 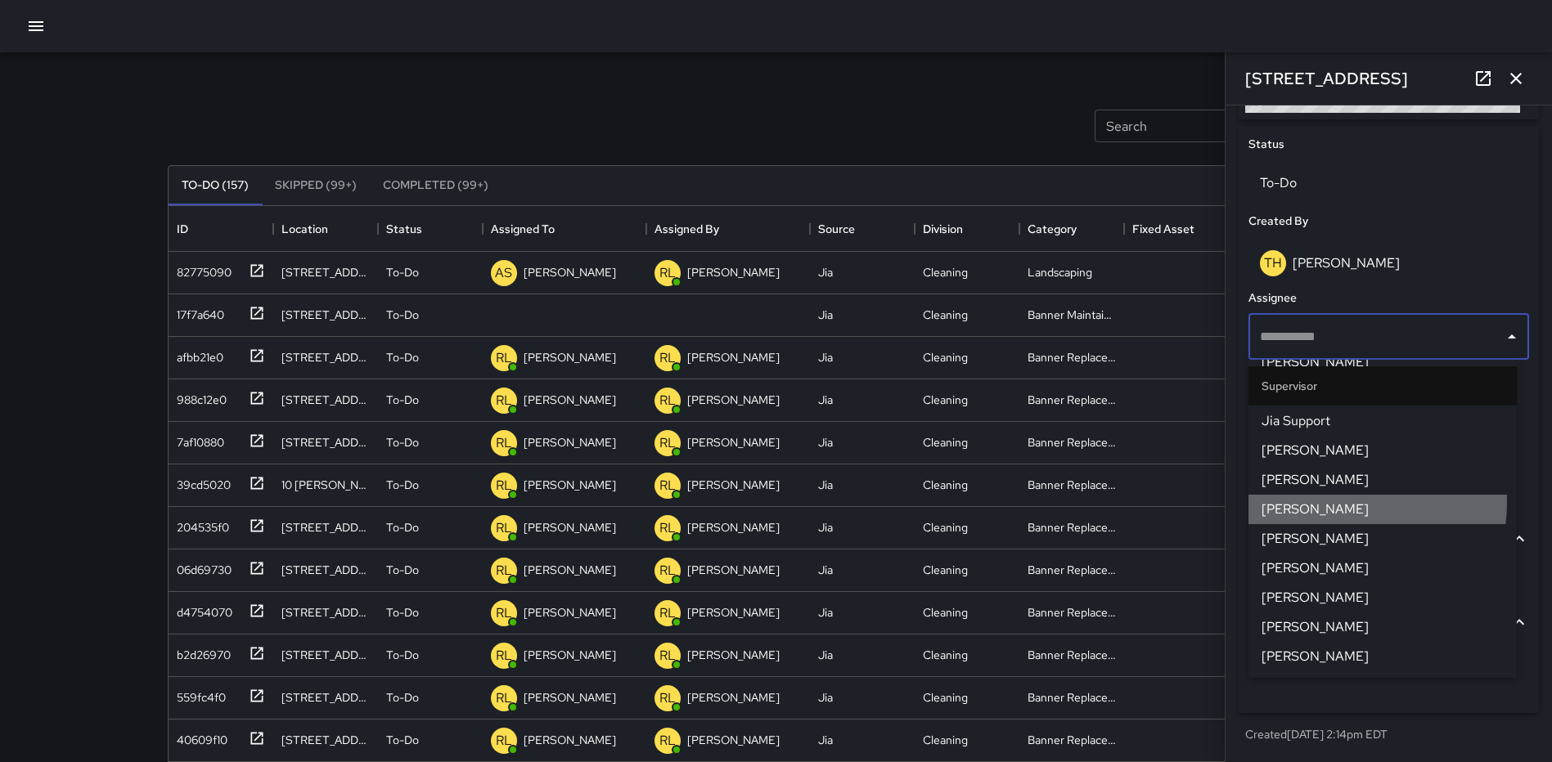 What do you see at coordinates (200, 482) in the screenshot?
I see `div: 39cd5020` at bounding box center [200, 482].